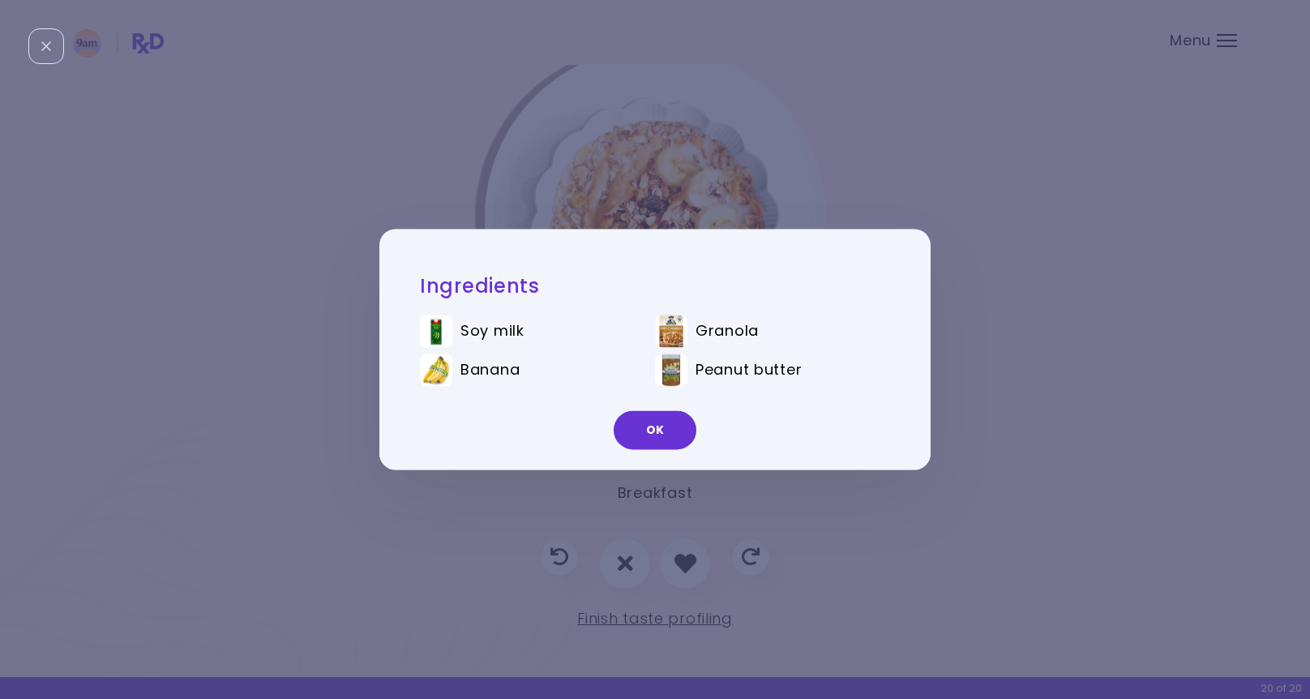 The image size is (1310, 699). I want to click on div: Close, so click(46, 46).